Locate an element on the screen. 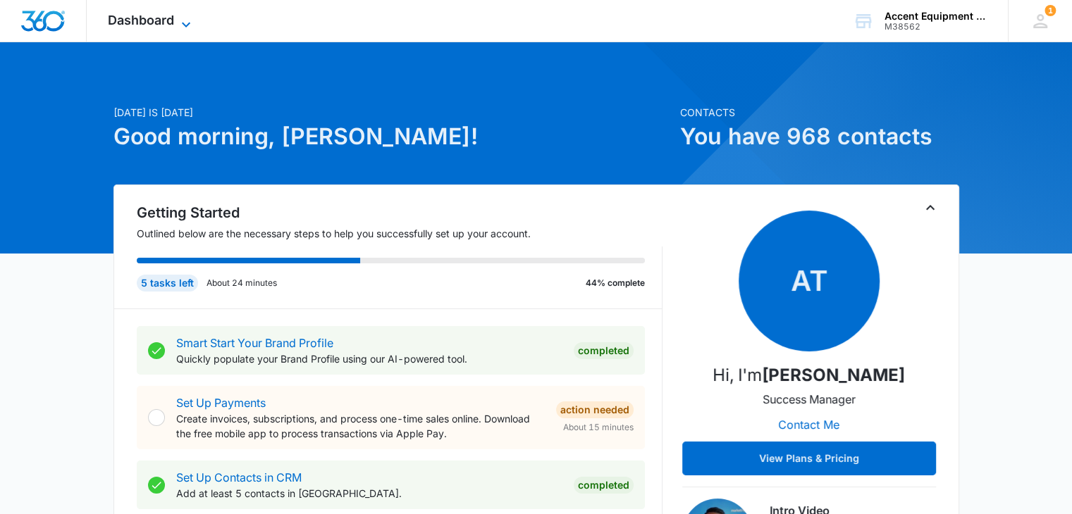 The width and height of the screenshot is (1072, 514). h1: You have 968 contacts is located at coordinates (819, 137).